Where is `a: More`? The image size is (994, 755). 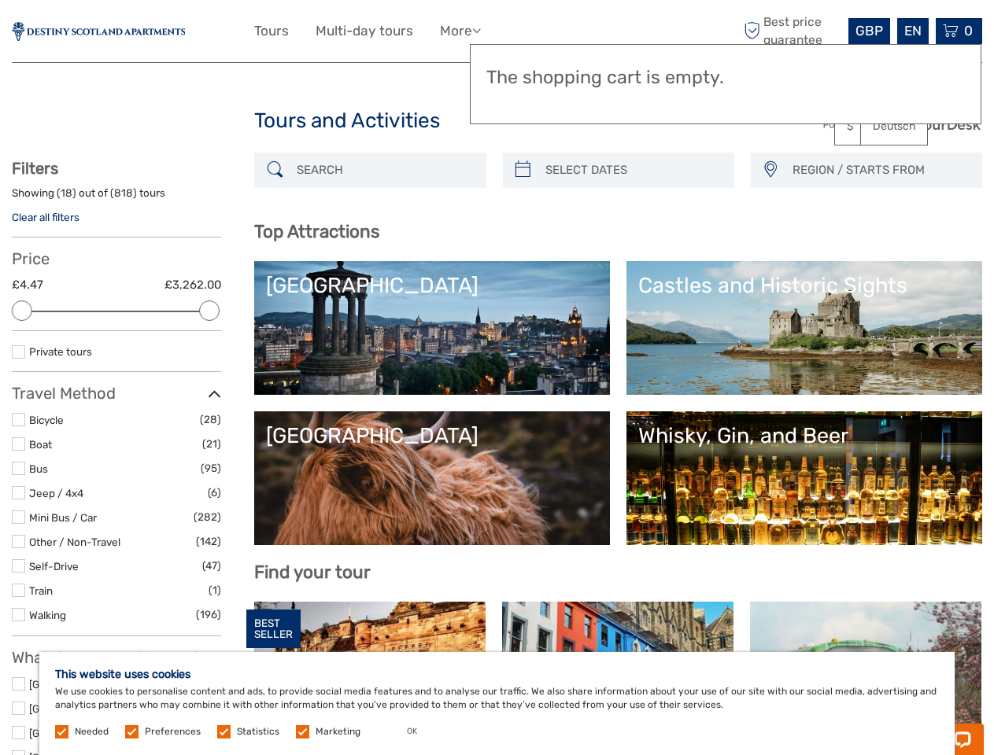
a: More is located at coordinates (460, 31).